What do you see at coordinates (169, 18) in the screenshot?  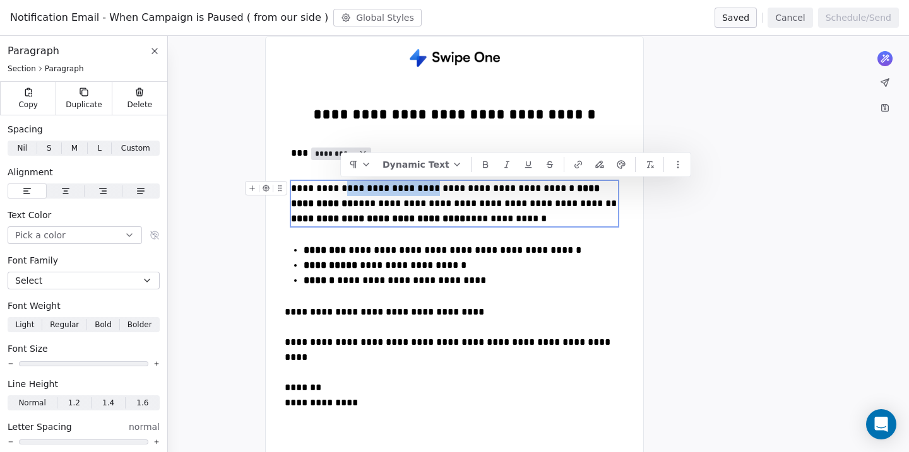 I see `span: Notification Email - When Campaign is Paused ( from our side )` at bounding box center [169, 18].